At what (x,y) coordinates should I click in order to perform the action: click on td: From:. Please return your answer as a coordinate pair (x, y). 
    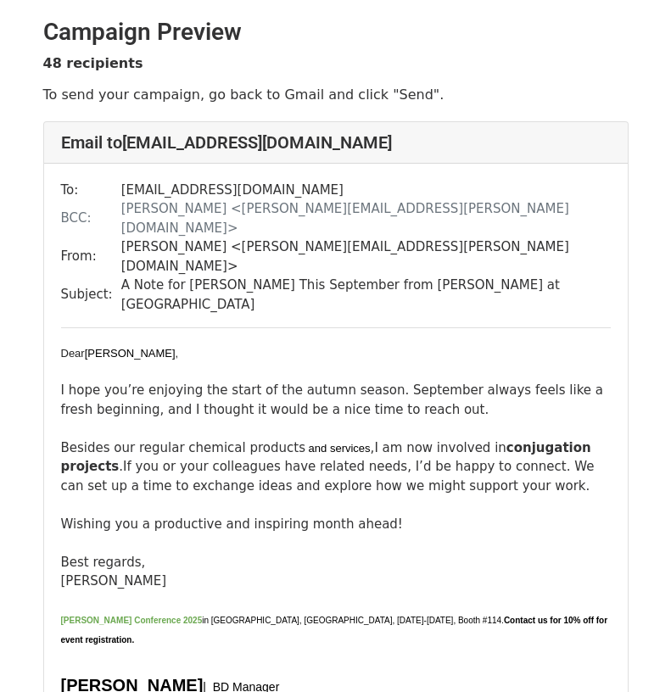
    Looking at the image, I should click on (91, 256).